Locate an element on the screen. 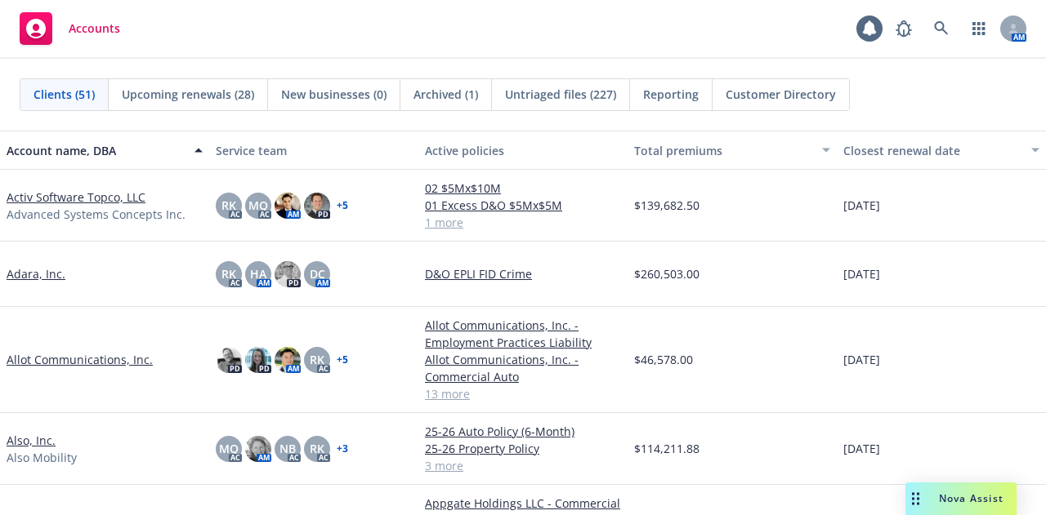  a: 3 more is located at coordinates (523, 466).